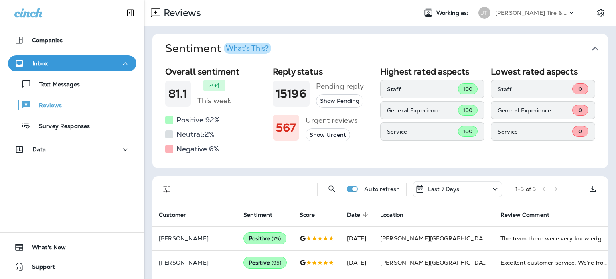 The image size is (616, 279). Describe the element at coordinates (380, 115) in the screenshot. I see `div: SentimentWhat's This?` at that location.